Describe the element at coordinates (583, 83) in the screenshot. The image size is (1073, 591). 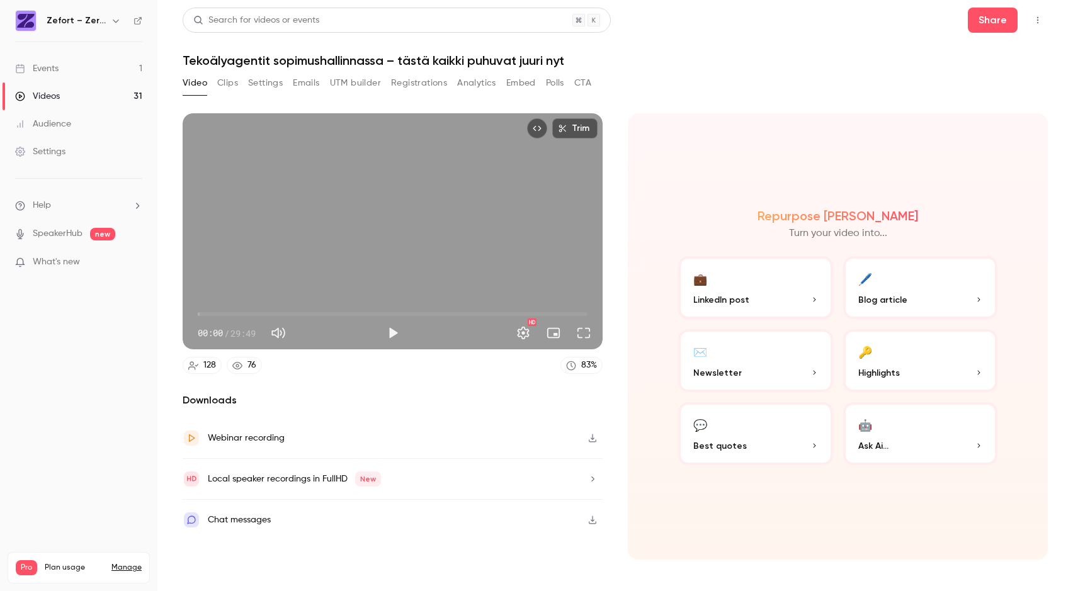
I see `button: CTA` at that location.